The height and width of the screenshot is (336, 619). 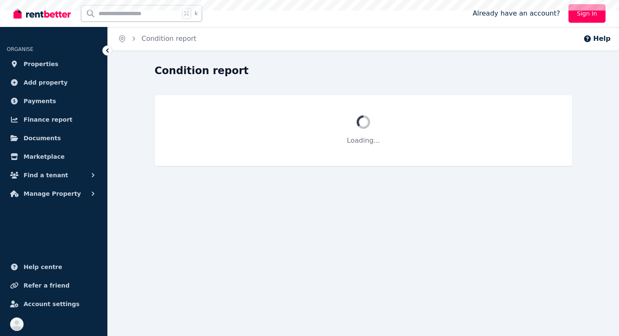 I want to click on a: Condition report, so click(x=169, y=38).